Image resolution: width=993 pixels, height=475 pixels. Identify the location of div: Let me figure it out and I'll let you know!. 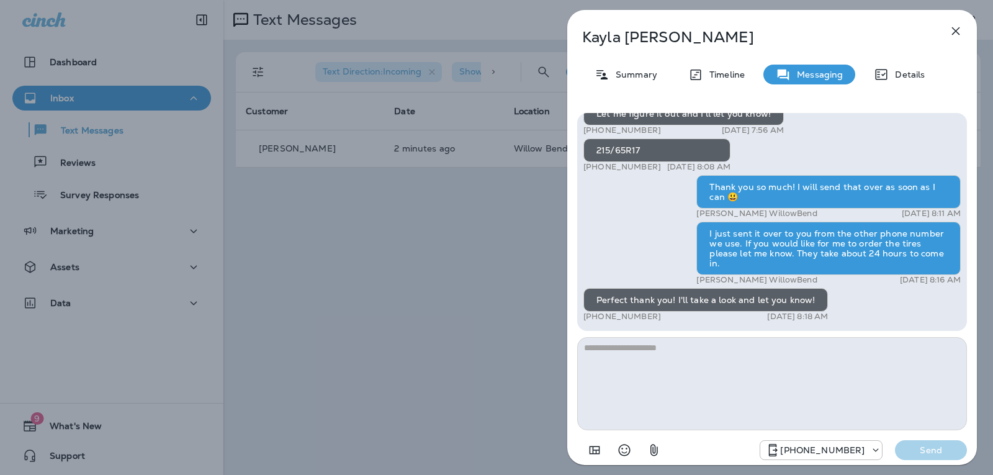
(684, 114).